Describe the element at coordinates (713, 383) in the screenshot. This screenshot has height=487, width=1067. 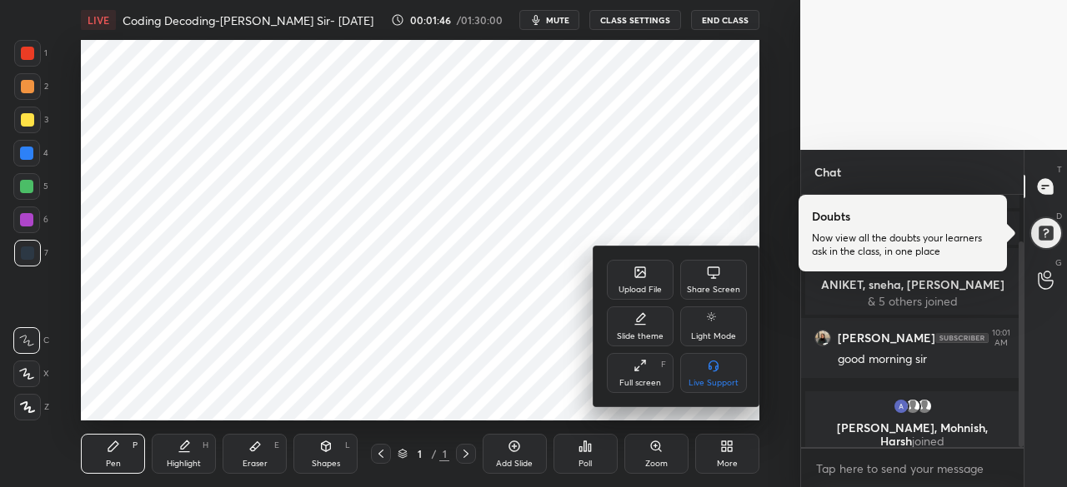
I see `div: Live Support` at that location.